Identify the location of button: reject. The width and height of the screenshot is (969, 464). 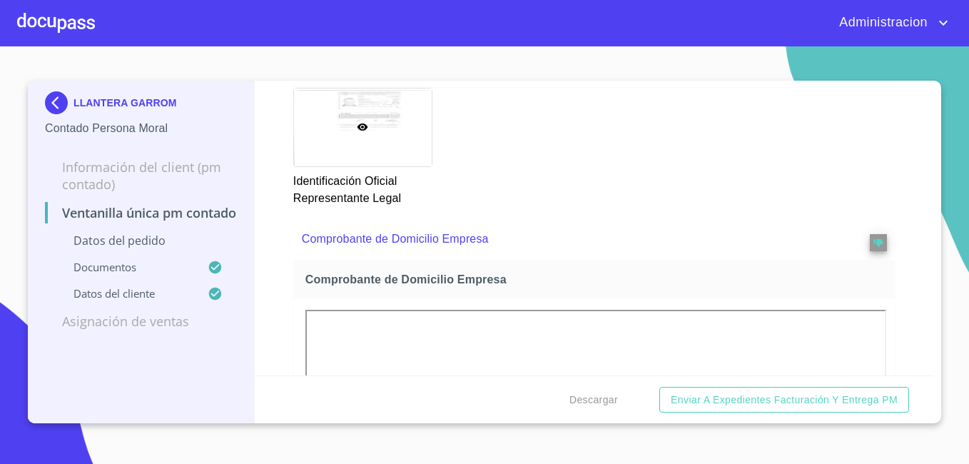
(879, 243).